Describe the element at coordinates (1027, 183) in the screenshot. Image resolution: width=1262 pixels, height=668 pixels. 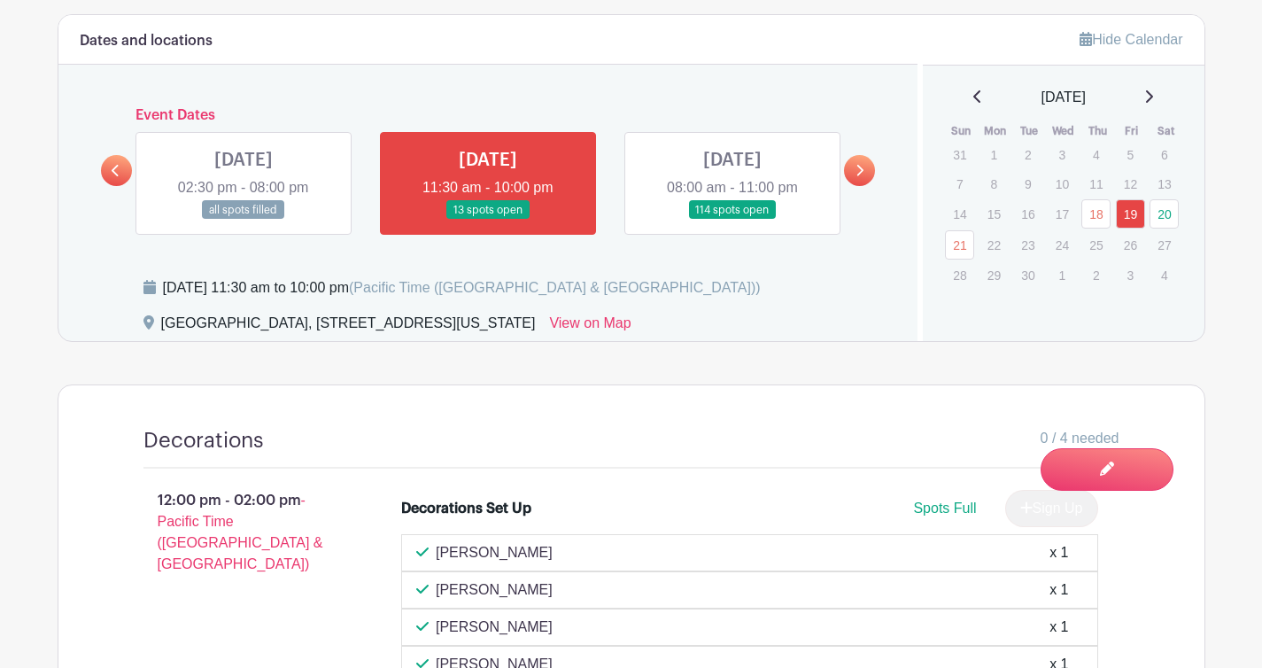
I see `p: 9` at that location.